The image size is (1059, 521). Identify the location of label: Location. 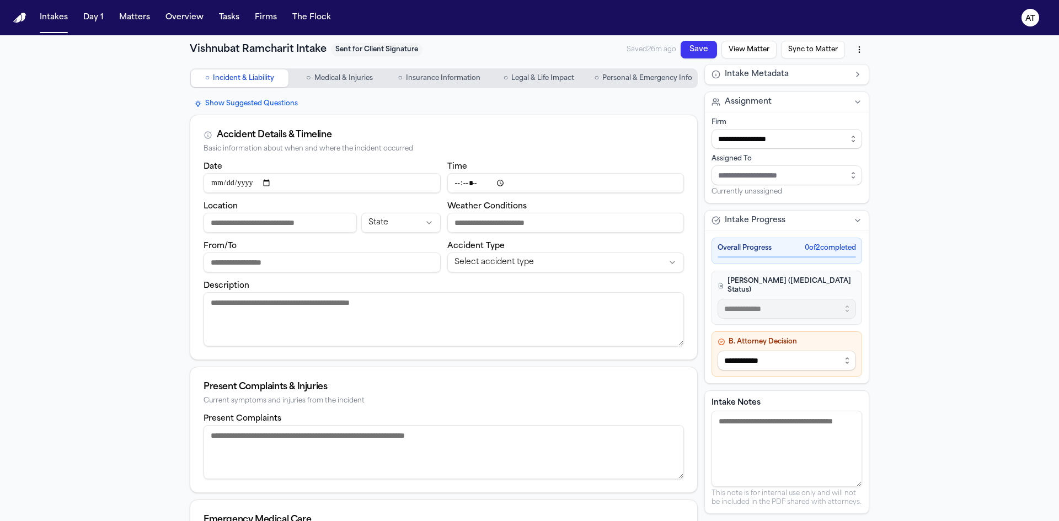
(221, 206).